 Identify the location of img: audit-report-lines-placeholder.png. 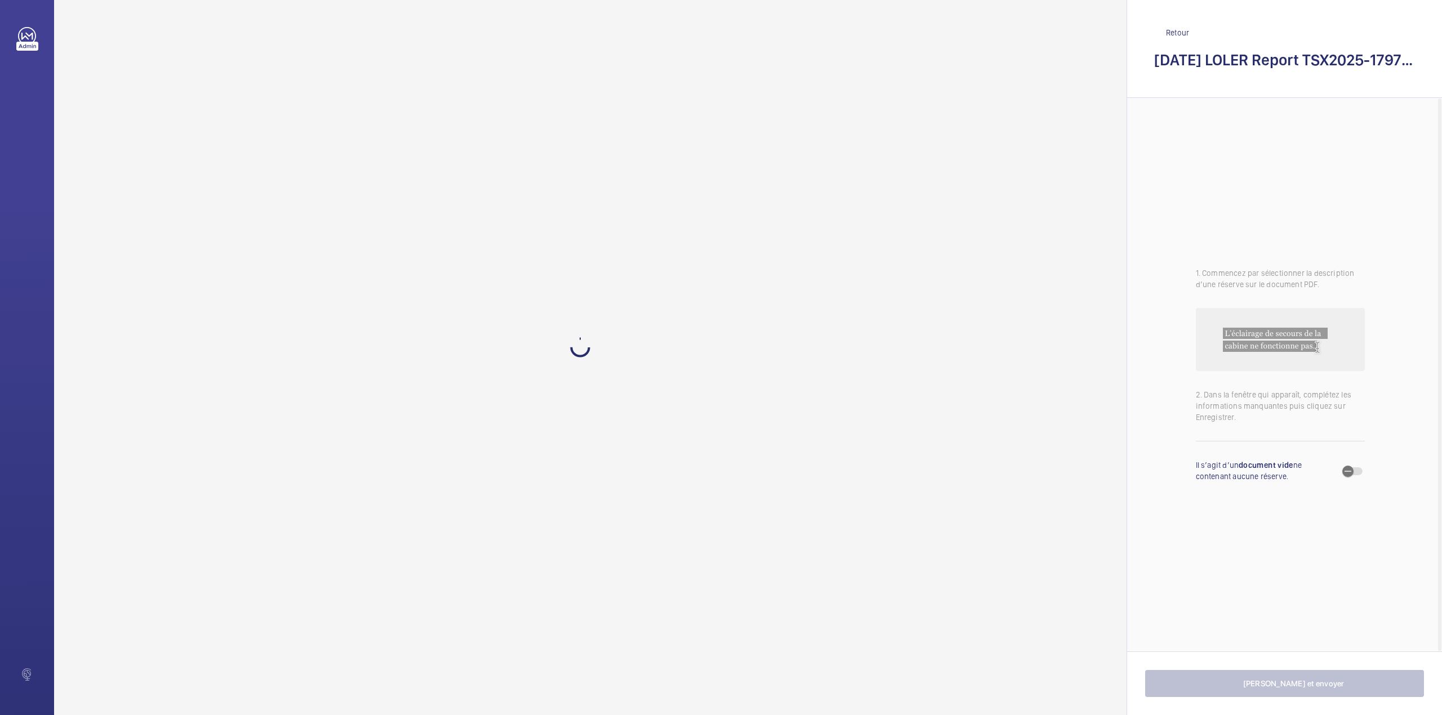
(1280, 340).